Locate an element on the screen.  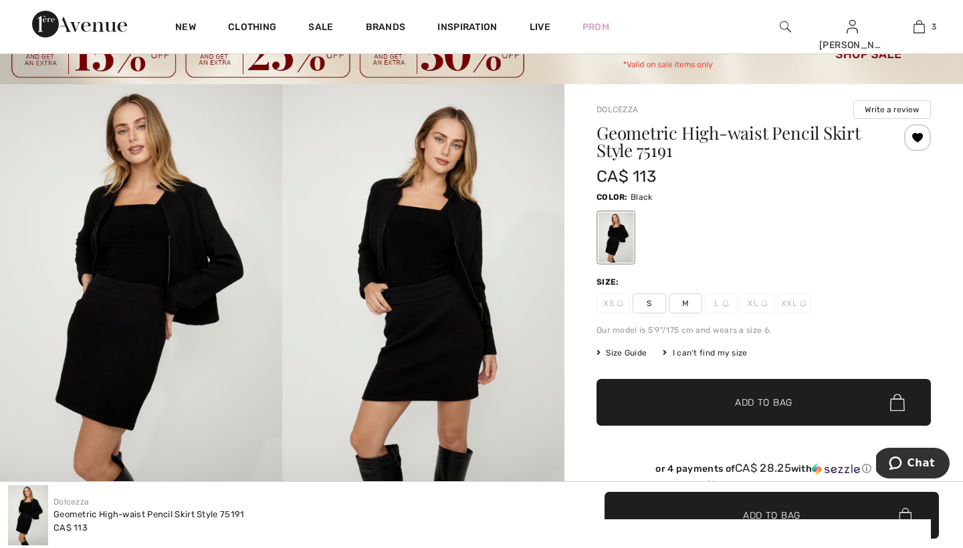
span: Inspiration is located at coordinates (467, 28).